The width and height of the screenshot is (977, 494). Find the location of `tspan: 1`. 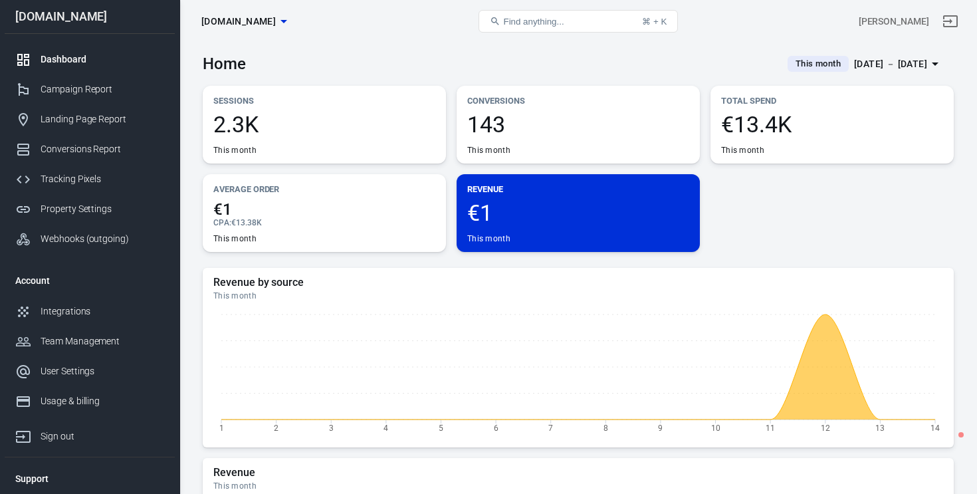

tspan: 1 is located at coordinates (221, 428).